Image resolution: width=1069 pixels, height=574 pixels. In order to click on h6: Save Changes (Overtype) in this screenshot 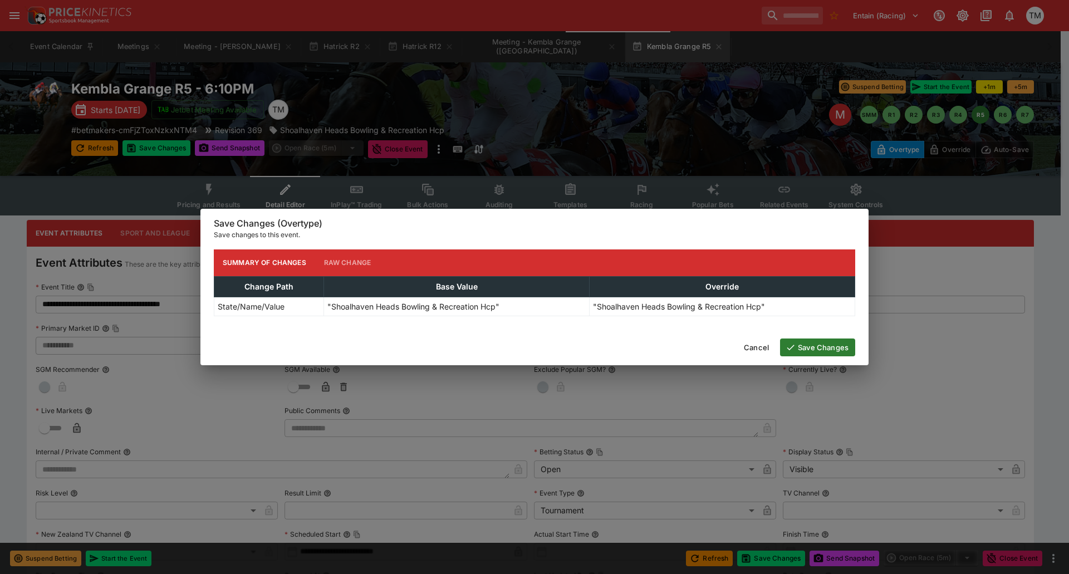, I will do `click(534, 223)`.